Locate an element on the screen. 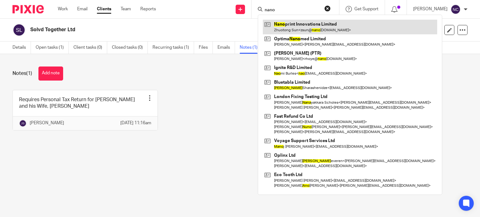 This screenshot has width=480, height=217. h2: Solvd Together Ltd is located at coordinates (171, 30).